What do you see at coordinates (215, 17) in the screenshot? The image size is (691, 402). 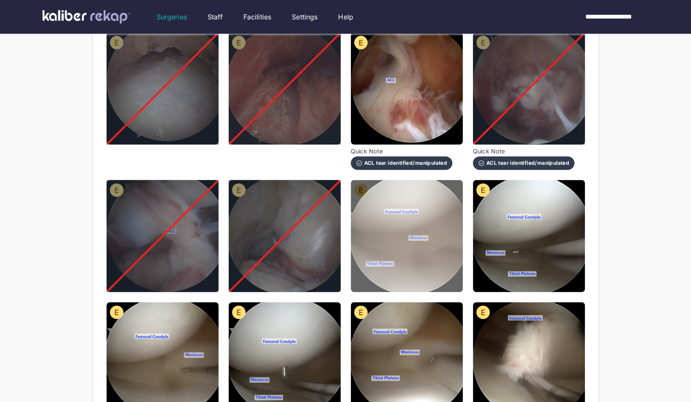 I see `a: Staff` at bounding box center [215, 17].